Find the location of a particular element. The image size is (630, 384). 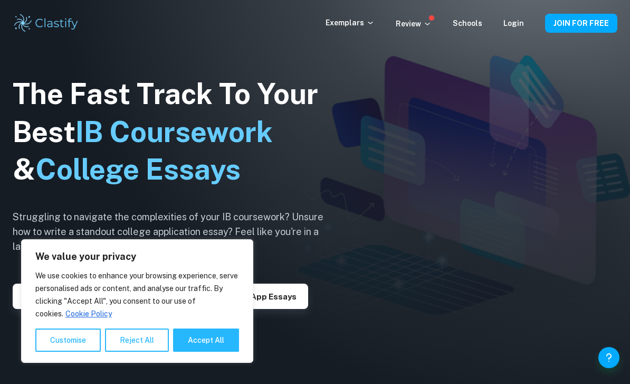

a: Login is located at coordinates (514, 23).